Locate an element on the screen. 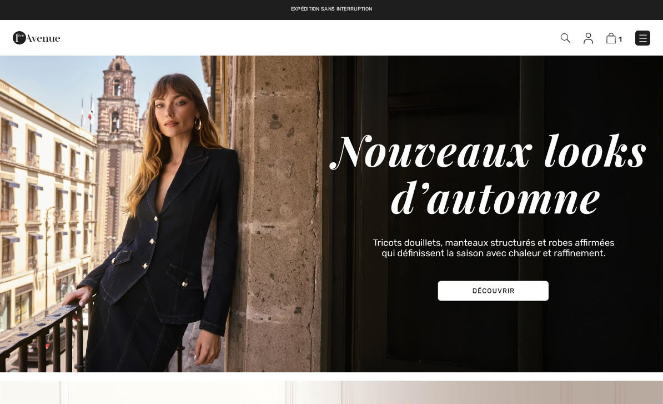 The width and height of the screenshot is (663, 404). a: 1 is located at coordinates (614, 38).